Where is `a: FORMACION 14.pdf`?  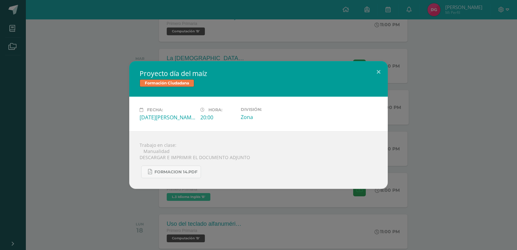
a: FORMACION 14.pdf is located at coordinates (171, 172).